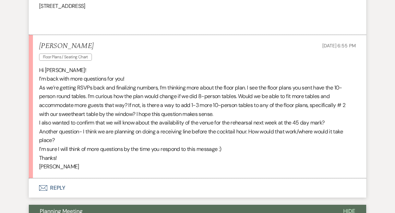 The width and height of the screenshot is (395, 213). Describe the element at coordinates (197, 79) in the screenshot. I see `p: I’m back with more questions for you!` at that location.